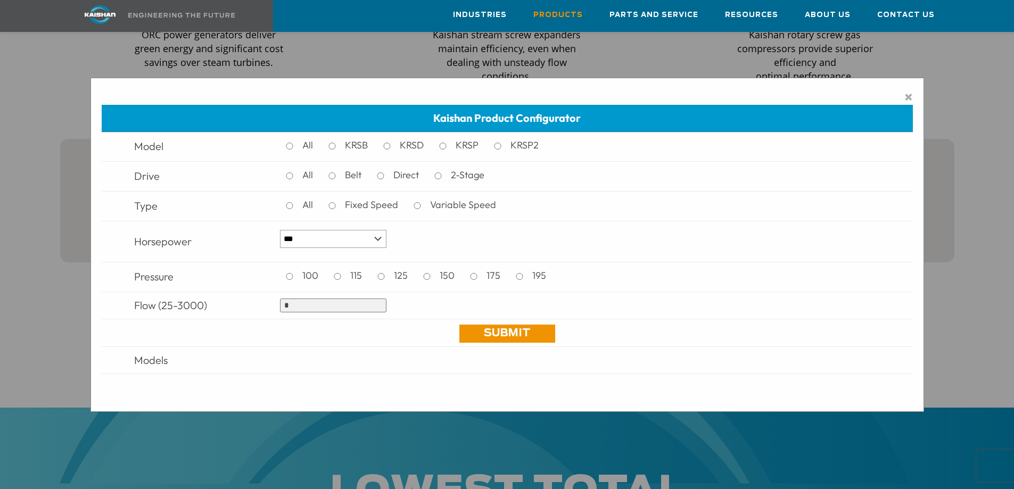  Describe the element at coordinates (906, 15) in the screenshot. I see `span: Contact Us` at that location.